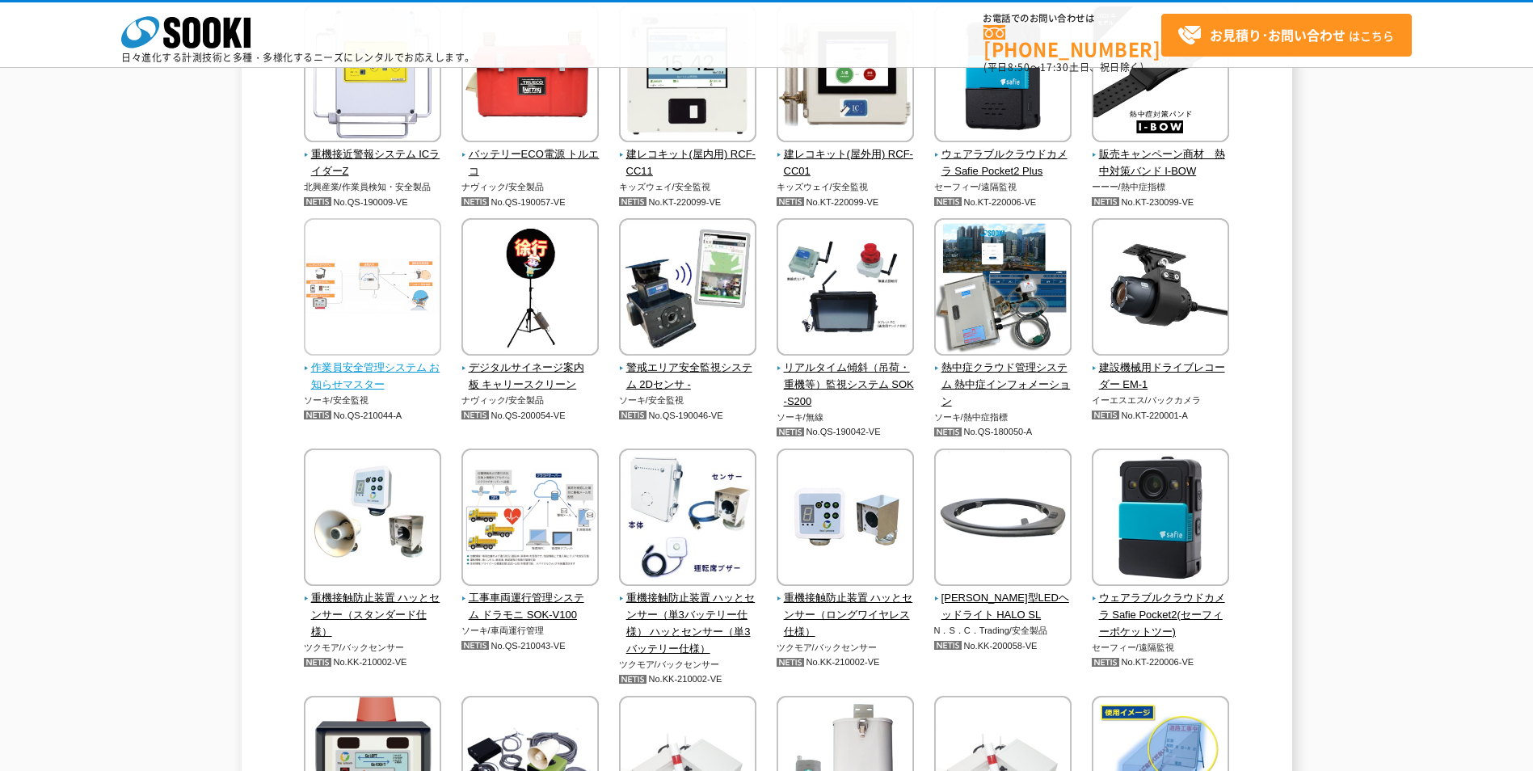 The image size is (1533, 771). Describe the element at coordinates (530, 519) in the screenshot. I see `img: 工事車両運行管理システム ドラモニ SOK-V100` at that location.